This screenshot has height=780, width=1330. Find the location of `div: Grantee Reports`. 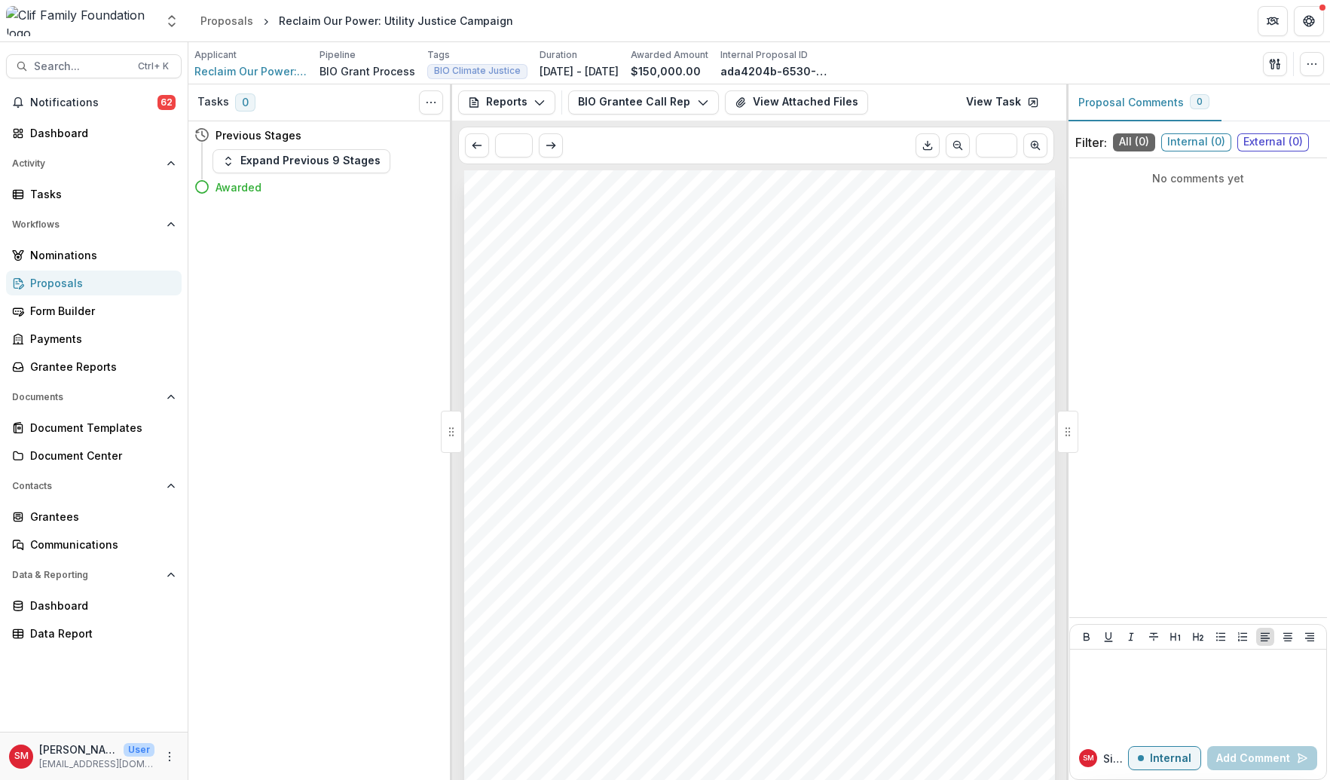

div: Grantee Reports is located at coordinates (99, 366).